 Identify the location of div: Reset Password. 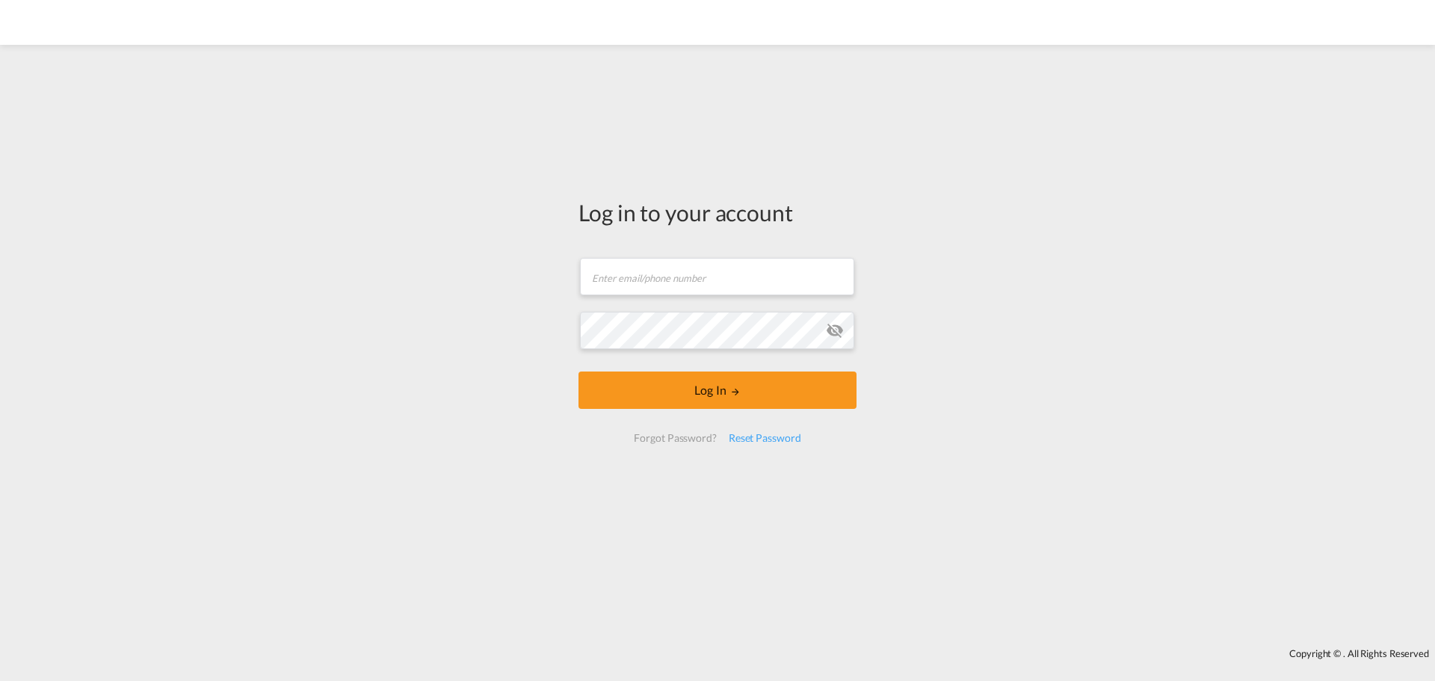
(765, 438).